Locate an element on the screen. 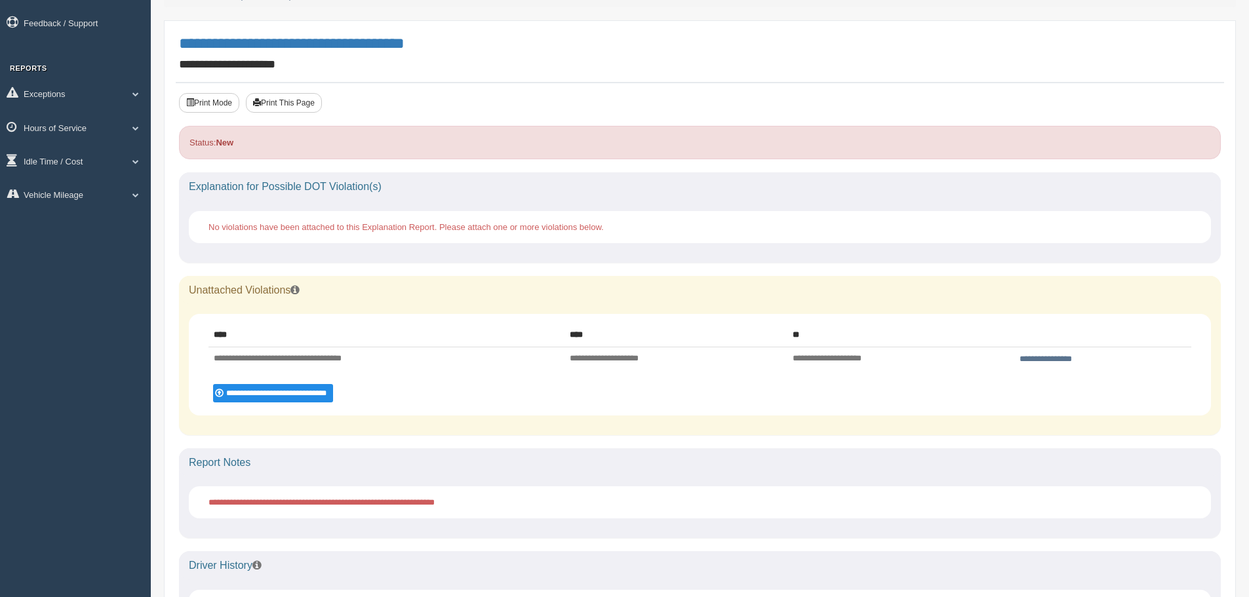 The height and width of the screenshot is (597, 1249). strong: New is located at coordinates (224, 142).